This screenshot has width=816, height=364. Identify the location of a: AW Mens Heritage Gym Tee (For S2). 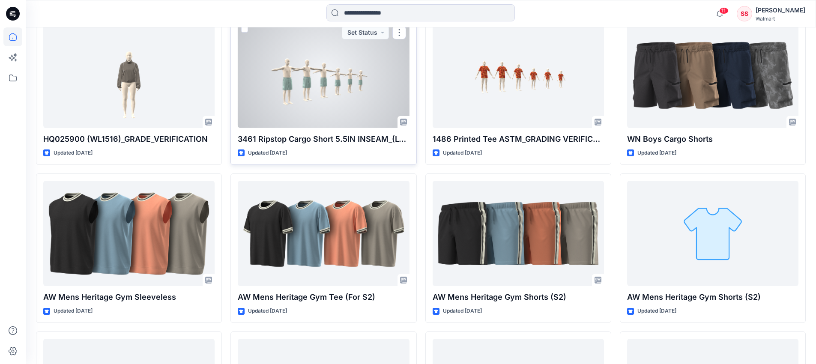
(323, 233).